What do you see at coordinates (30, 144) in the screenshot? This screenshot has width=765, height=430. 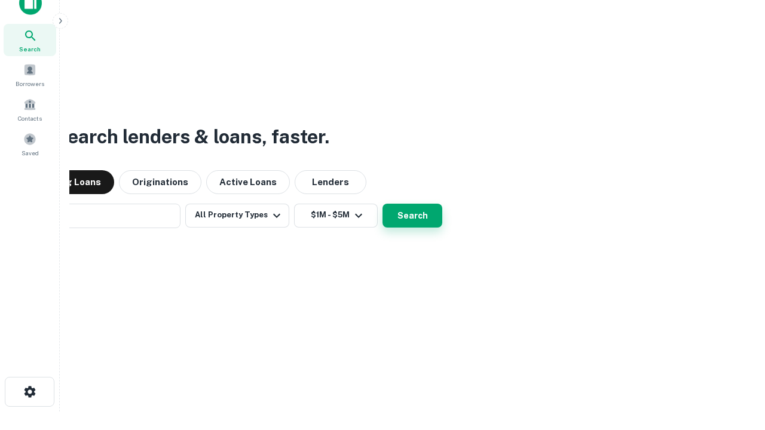 I see `div: Saved` at bounding box center [30, 144].